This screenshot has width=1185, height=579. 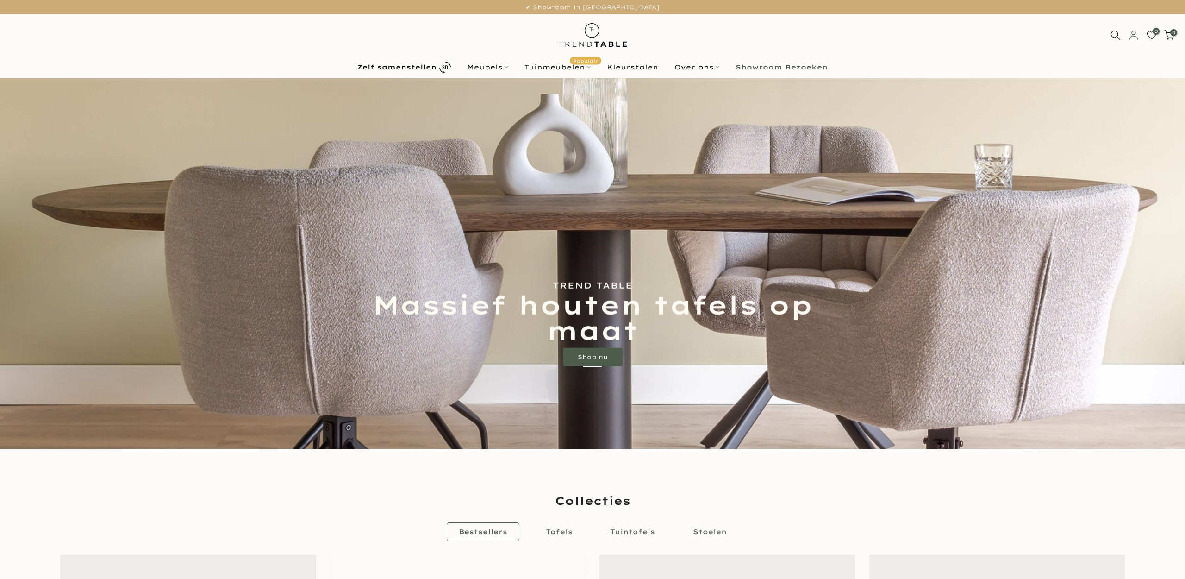 What do you see at coordinates (404, 67) in the screenshot?
I see `a: Zelf samenstellen` at bounding box center [404, 67].